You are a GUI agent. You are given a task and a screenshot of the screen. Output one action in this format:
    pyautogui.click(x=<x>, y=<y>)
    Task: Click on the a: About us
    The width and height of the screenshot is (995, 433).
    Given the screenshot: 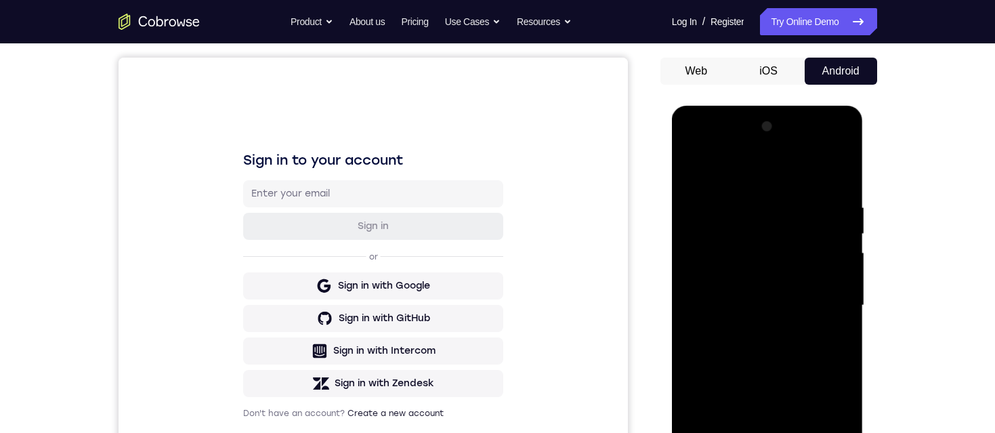 What is the action you would take?
    pyautogui.click(x=367, y=22)
    